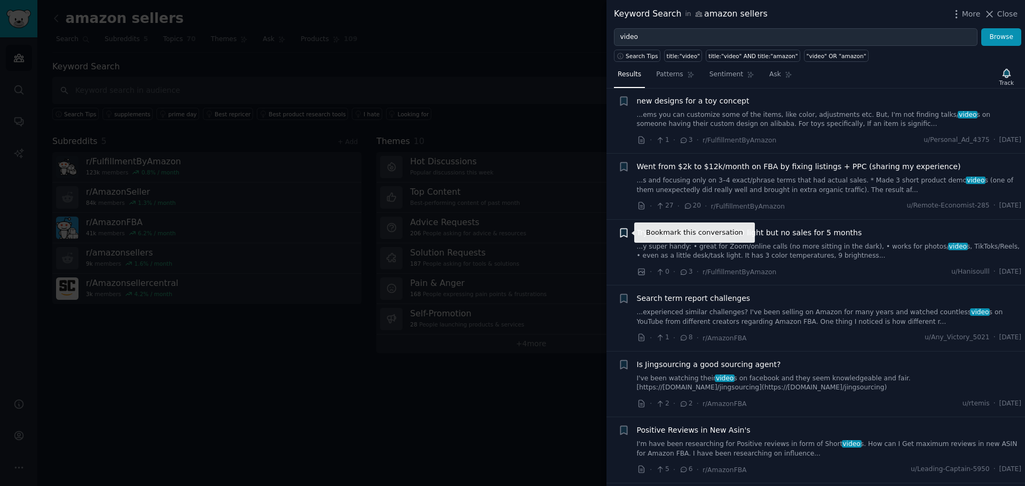  What do you see at coordinates (675, 77) in the screenshot?
I see `a: Patterns` at bounding box center [675, 77].